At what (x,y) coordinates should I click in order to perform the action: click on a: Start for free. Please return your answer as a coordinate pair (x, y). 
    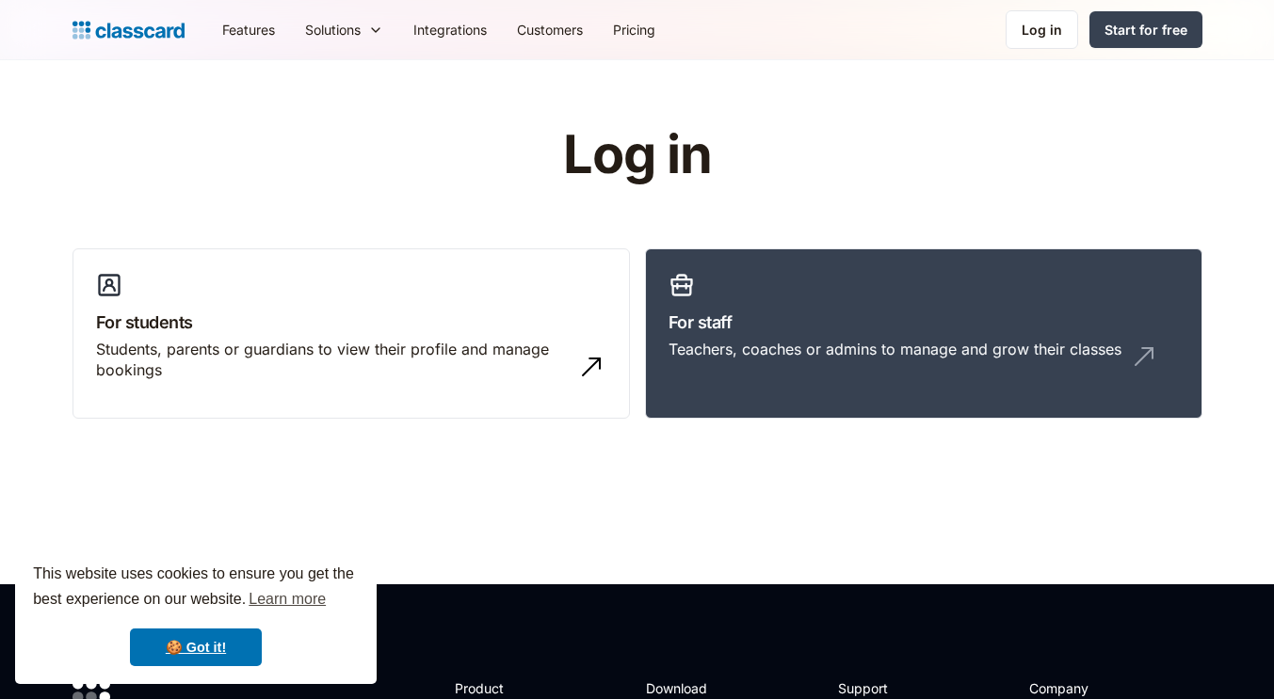
    Looking at the image, I should click on (1146, 29).